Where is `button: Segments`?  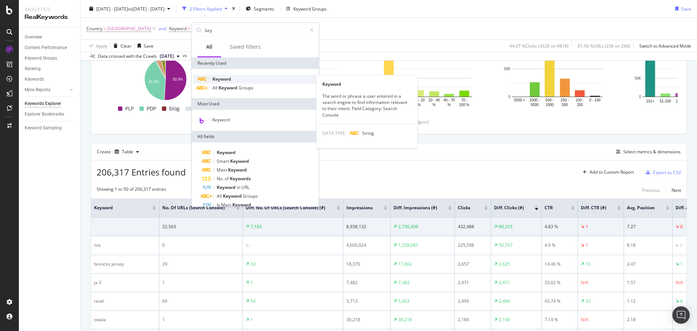
button: Segments is located at coordinates (260, 9).